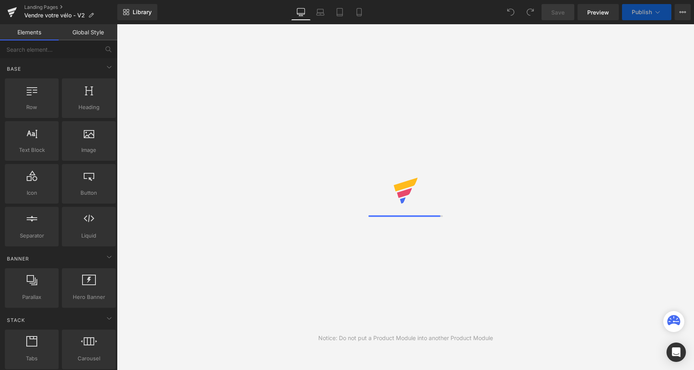 This screenshot has height=370, width=694. I want to click on span: Icon, so click(32, 193).